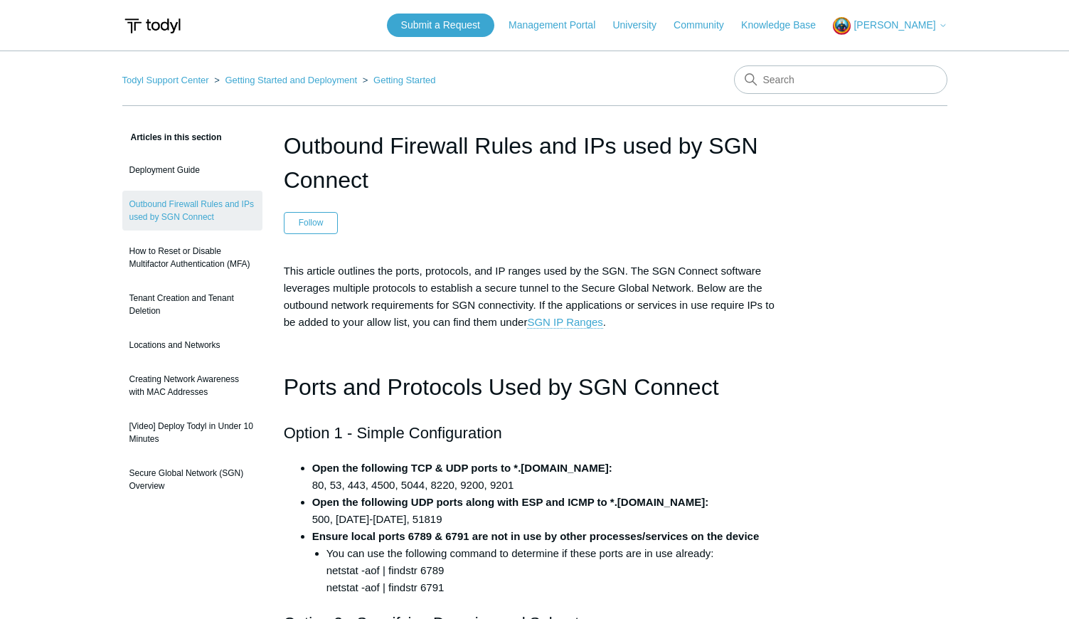 Image resolution: width=1069 pixels, height=619 pixels. Describe the element at coordinates (535, 387) in the screenshot. I see `h1: Ports and Protocols Used by SGN Connect` at that location.